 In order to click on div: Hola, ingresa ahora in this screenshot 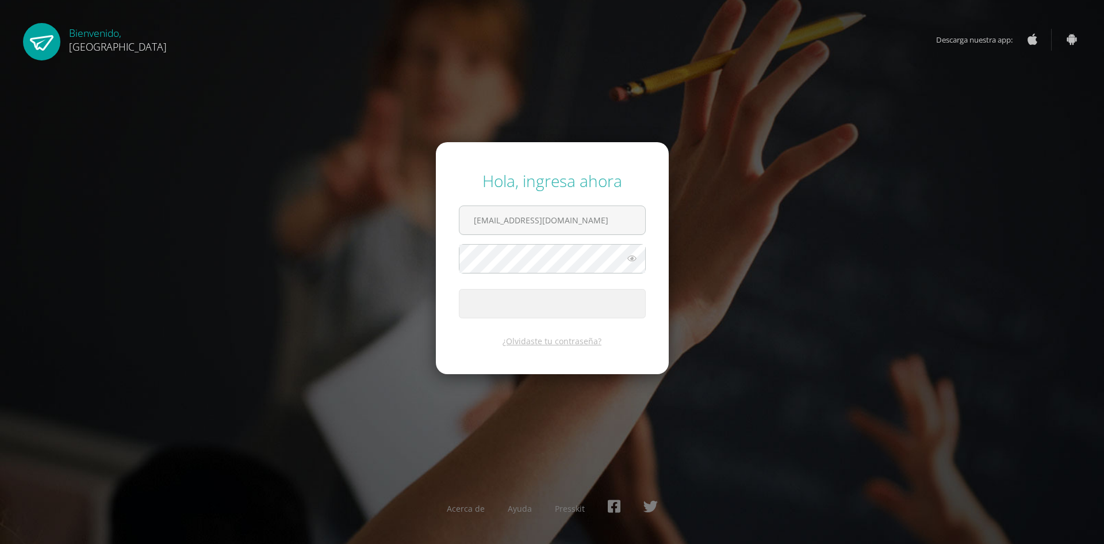, I will do `click(552, 181)`.